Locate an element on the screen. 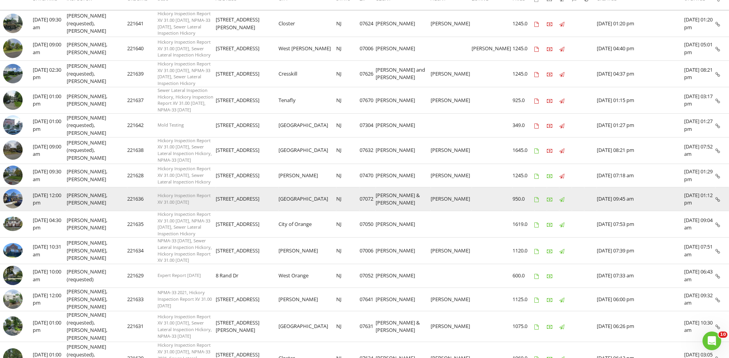  td: 1619.0 is located at coordinates (523, 224).